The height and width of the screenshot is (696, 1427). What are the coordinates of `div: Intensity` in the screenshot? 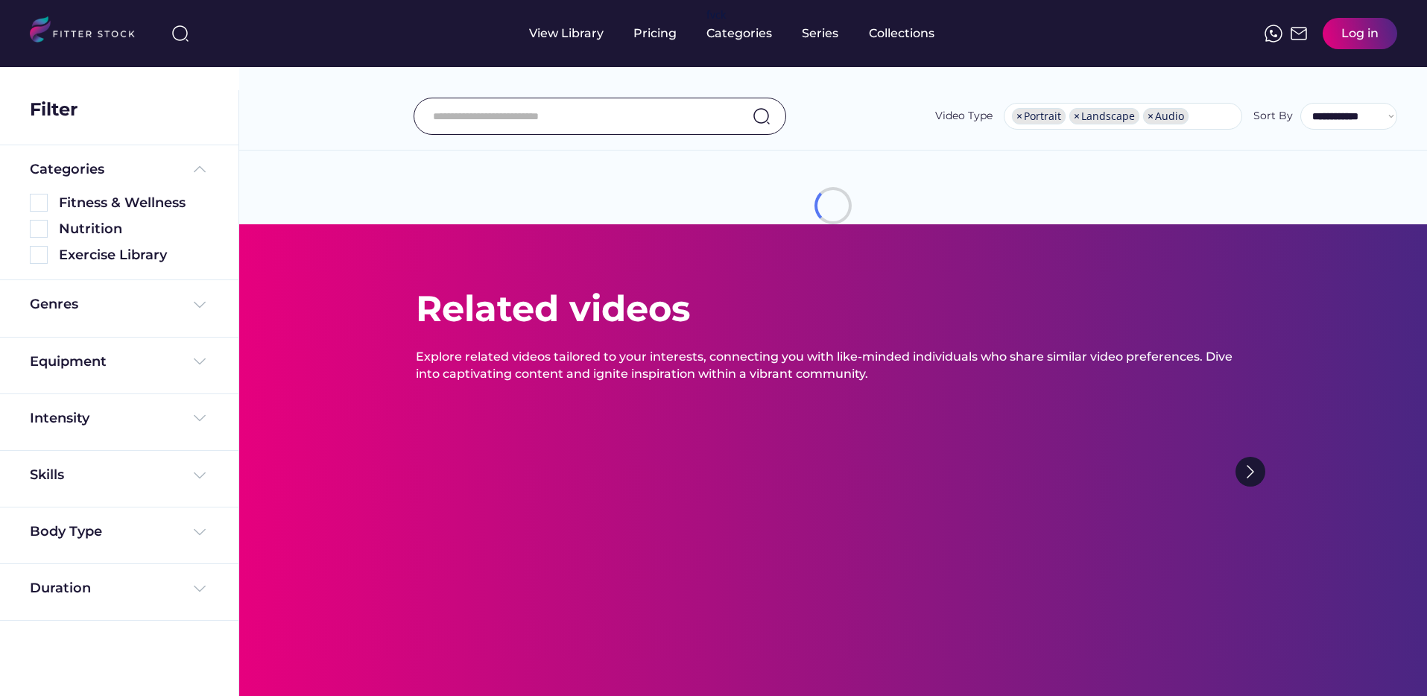 It's located at (60, 418).